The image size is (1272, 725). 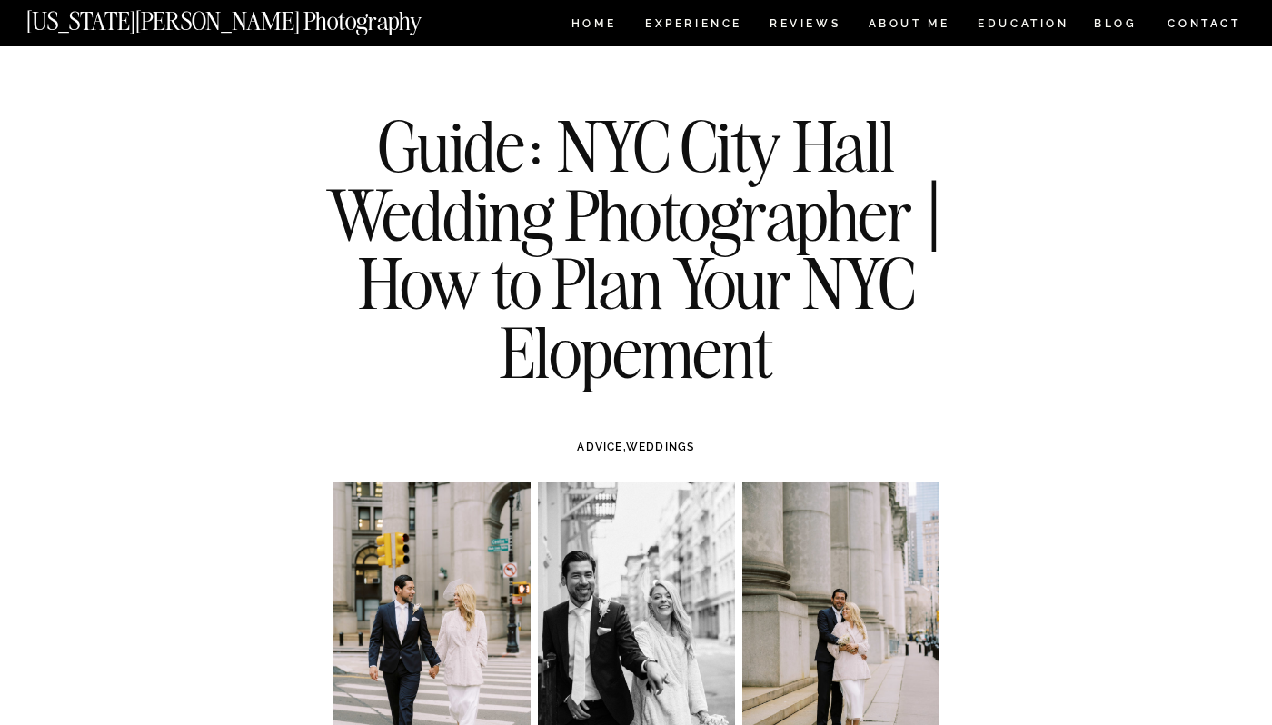 What do you see at coordinates (909, 25) in the screenshot?
I see `a: ABOUT ME` at bounding box center [909, 25].